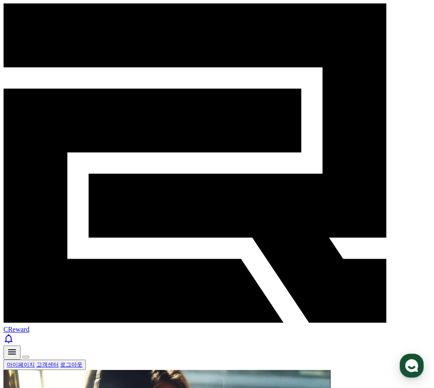 This screenshot has width=434, height=388. I want to click on a: 설정, so click(138, 283).